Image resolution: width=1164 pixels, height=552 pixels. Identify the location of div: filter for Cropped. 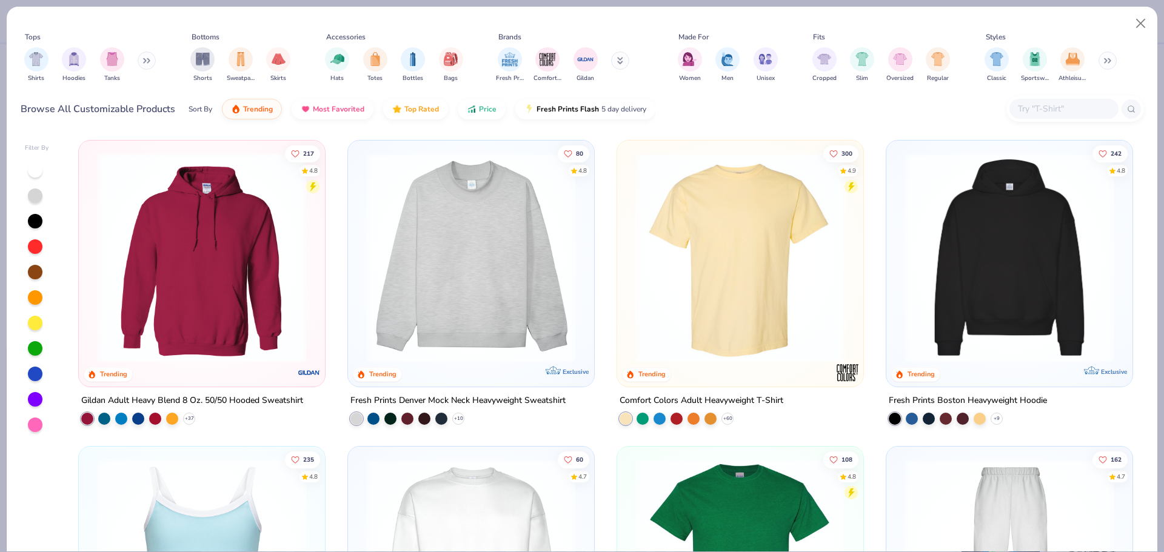
(824, 65).